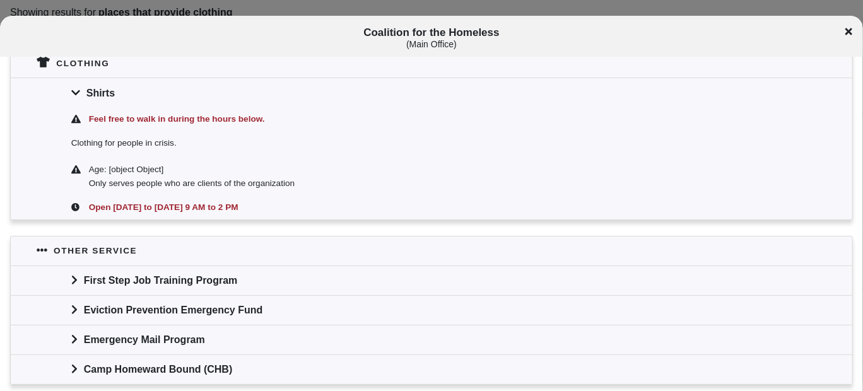 The height and width of the screenshot is (391, 863). What do you see at coordinates (431, 92) in the screenshot?
I see `div: Shirts` at bounding box center [431, 92].